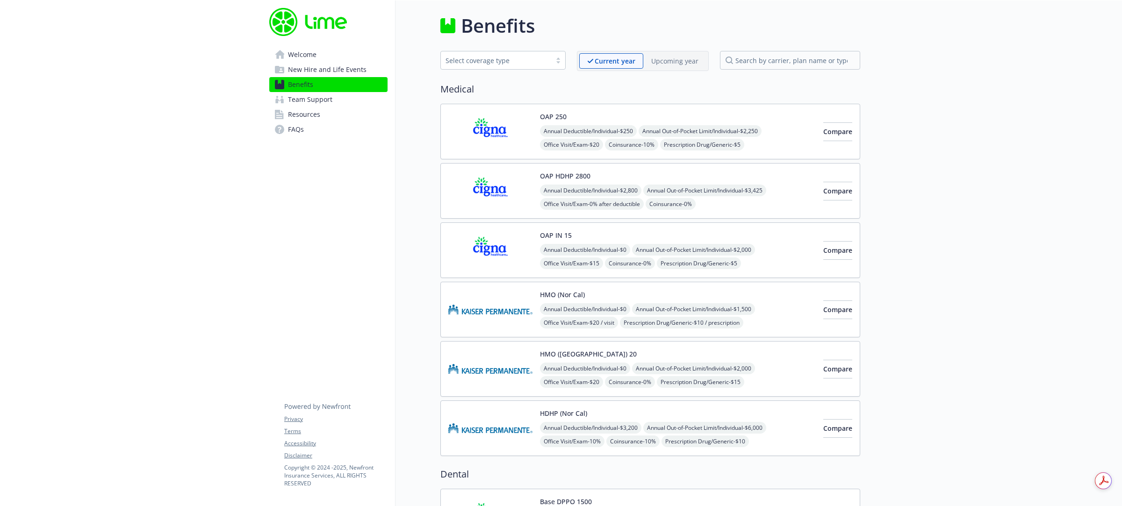  Describe the element at coordinates (681, 323) in the screenshot. I see `span: Prescription Drug/Generic - $10 / prescription` at that location.